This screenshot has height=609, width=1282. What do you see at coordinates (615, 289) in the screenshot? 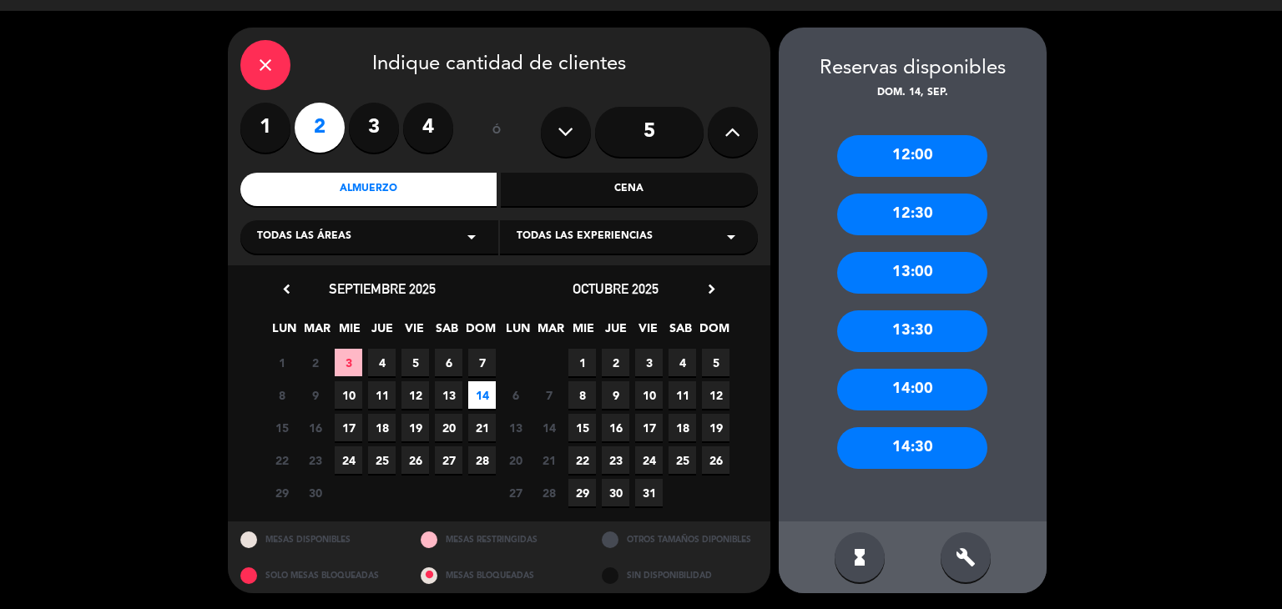
I see `span: octubre 2025` at bounding box center [615, 289].